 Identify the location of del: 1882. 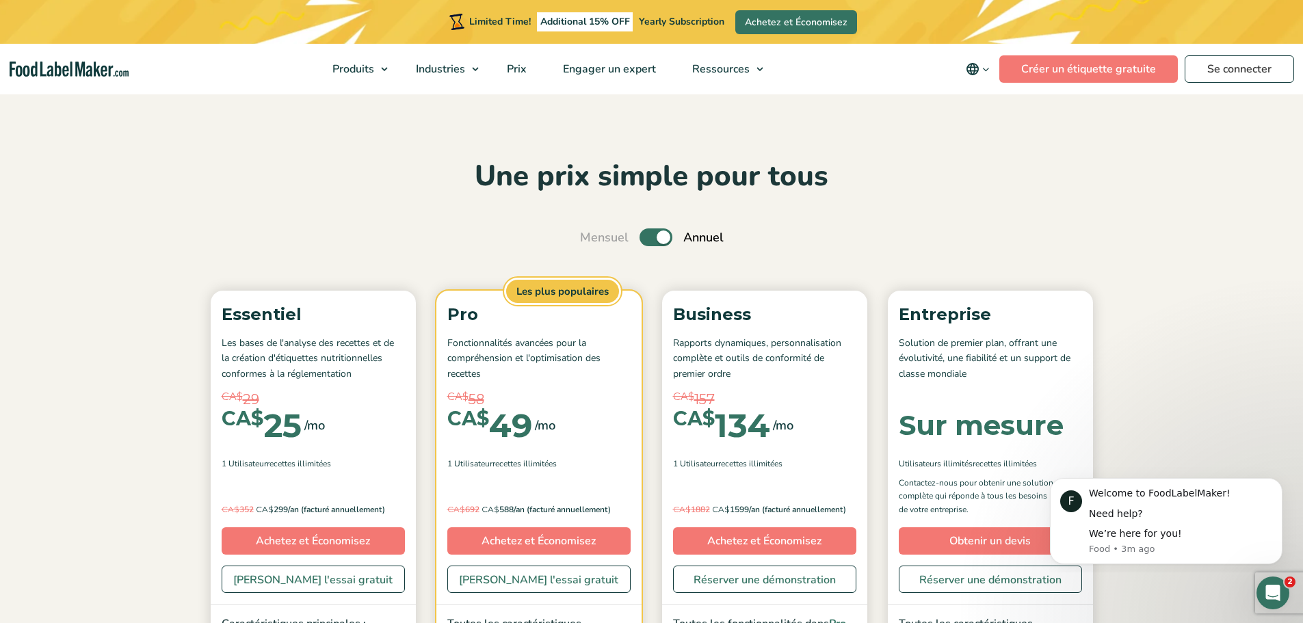
(692, 510).